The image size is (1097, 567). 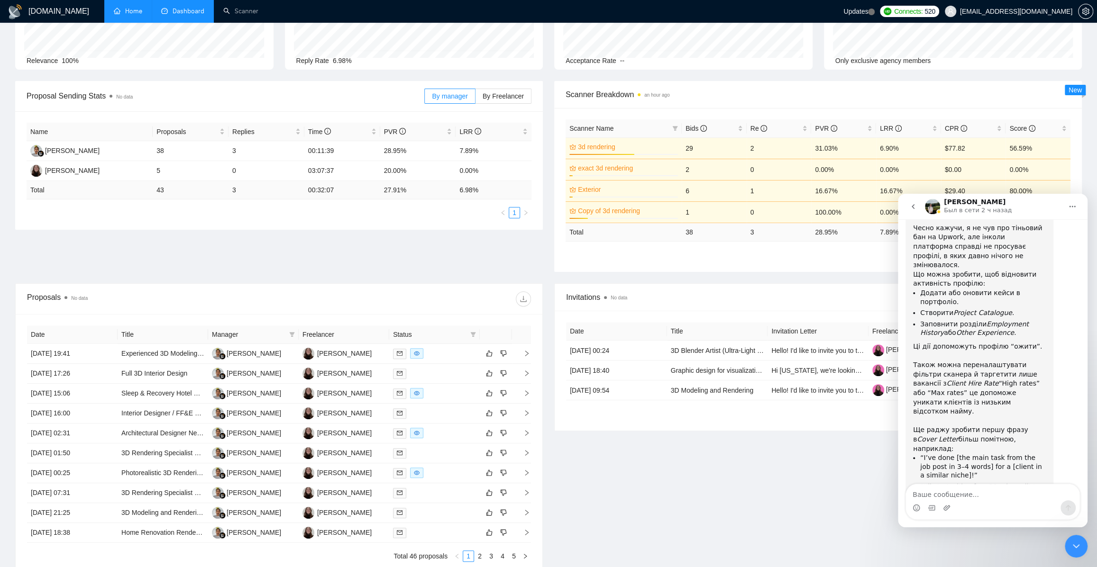 What do you see at coordinates (714, 191) in the screenshot?
I see `td: 6` at bounding box center [714, 191].